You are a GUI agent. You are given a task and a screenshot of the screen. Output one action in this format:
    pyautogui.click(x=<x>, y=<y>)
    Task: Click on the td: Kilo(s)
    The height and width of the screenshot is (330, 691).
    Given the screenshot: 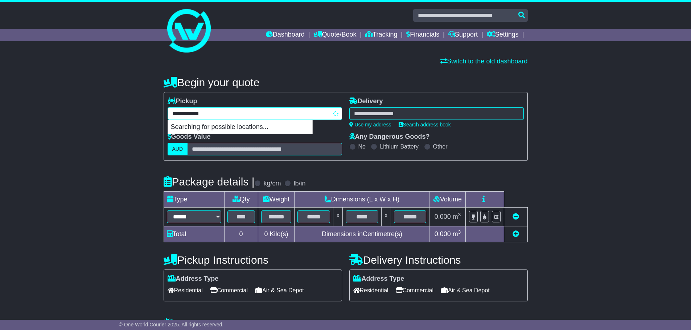 What is the action you would take?
    pyautogui.click(x=276, y=235)
    